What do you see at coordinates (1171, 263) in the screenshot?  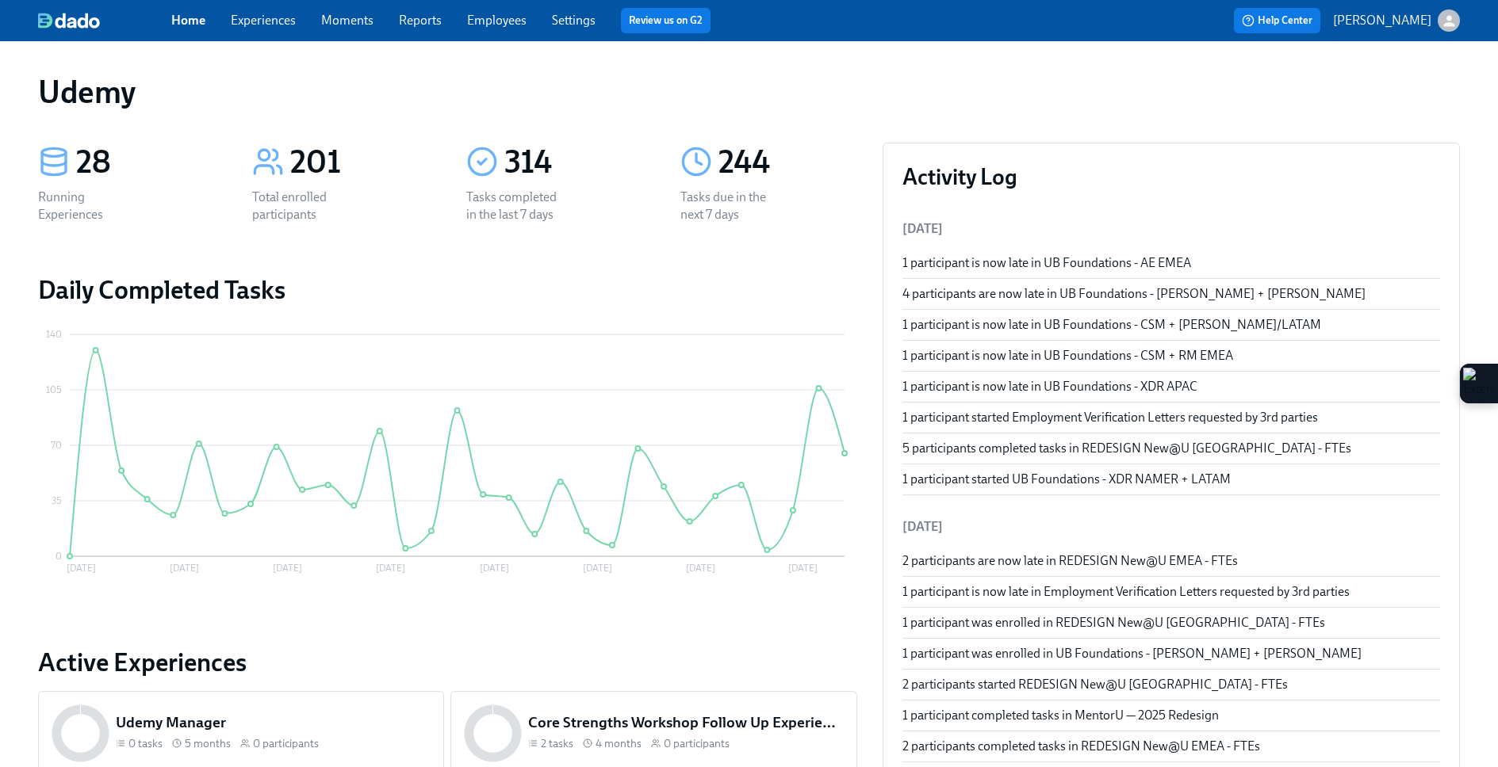 I see `div: 1 participant is now late in UB Foundations - AE EMEA` at bounding box center [1171, 263].